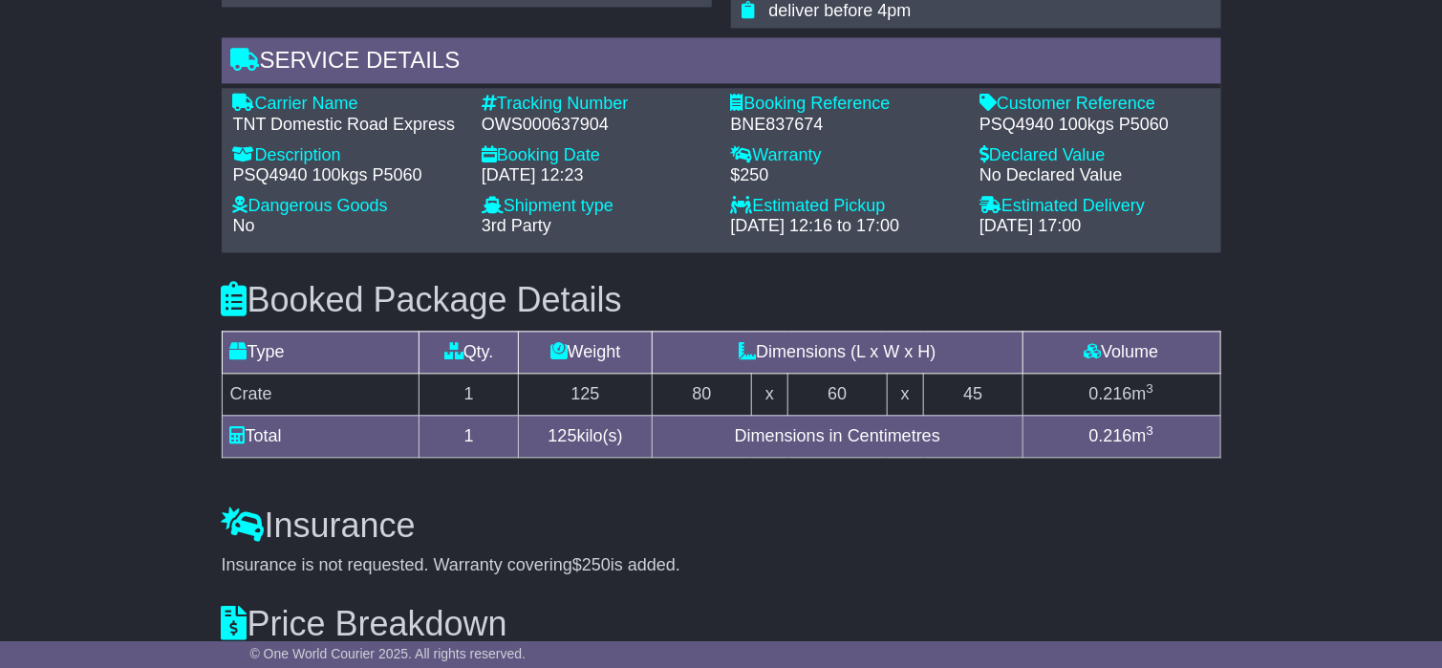 Image resolution: width=1442 pixels, height=668 pixels. What do you see at coordinates (837, 436) in the screenshot?
I see `td: Dimensions in Centimetres` at bounding box center [837, 436].